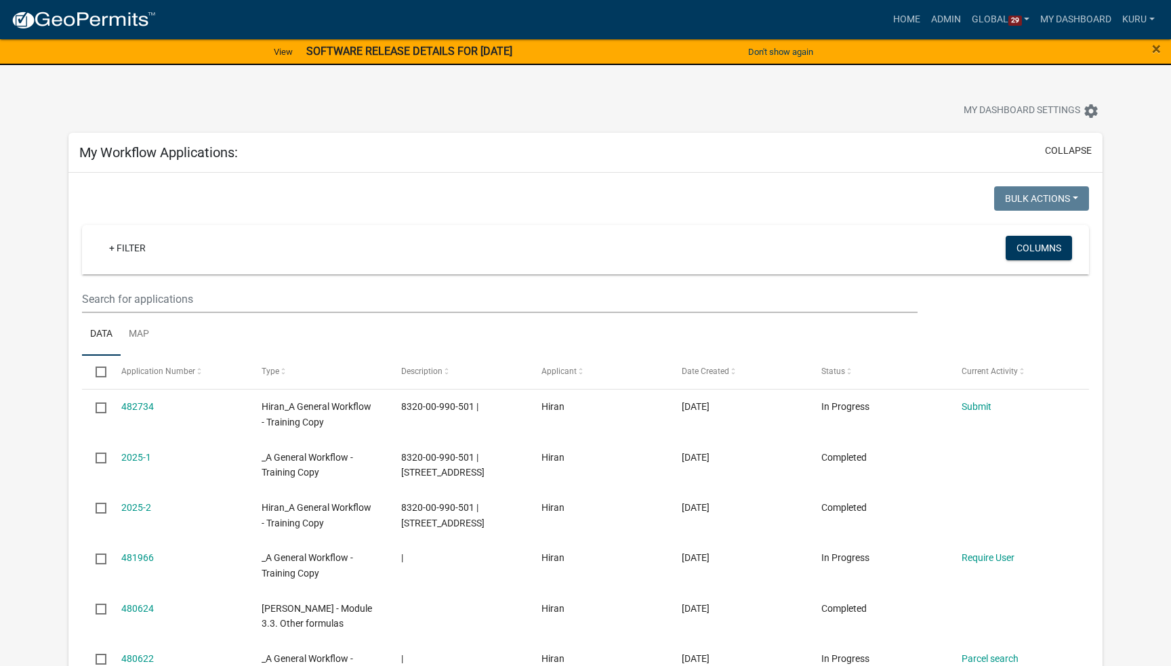 This screenshot has height=666, width=1171. What do you see at coordinates (1041, 199) in the screenshot?
I see `button: Bulk Actions` at bounding box center [1041, 199].